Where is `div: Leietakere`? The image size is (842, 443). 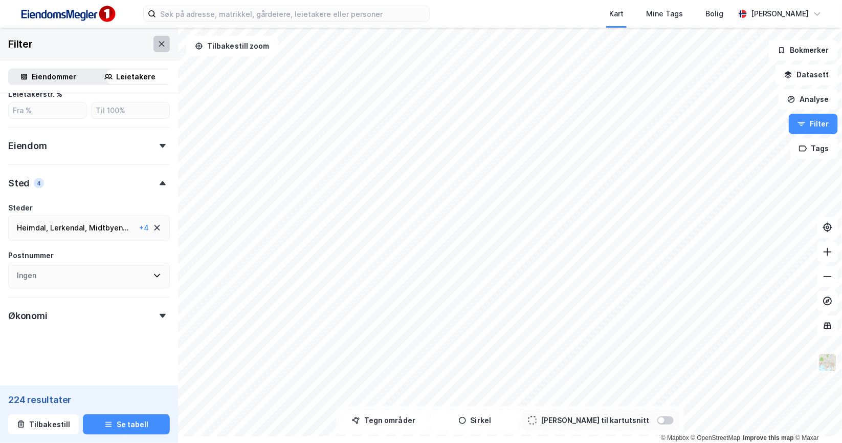 div: Leietakere is located at coordinates (136, 77).